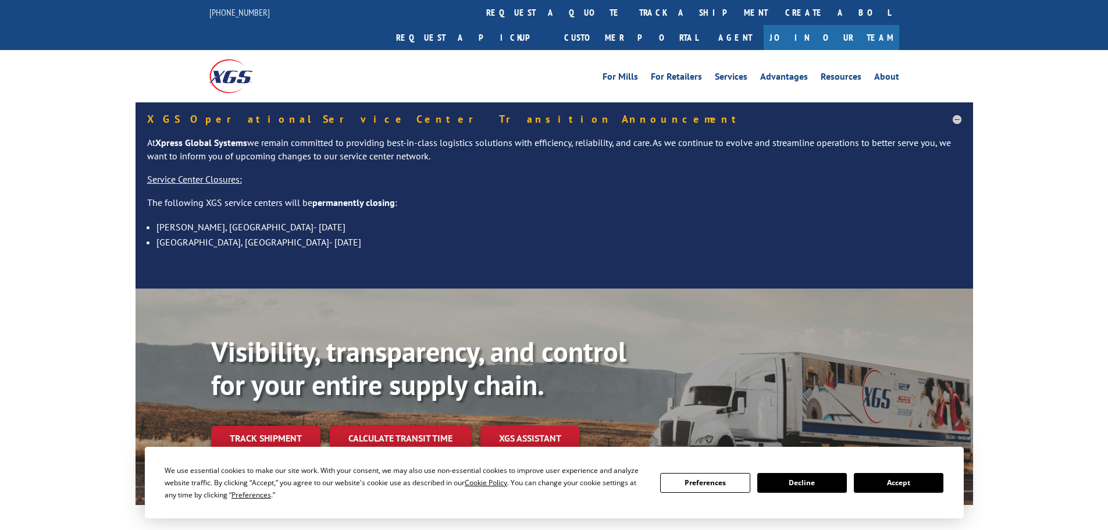 This screenshot has width=1108, height=530. Describe the element at coordinates (887, 79) in the screenshot. I see `a: About` at that location.